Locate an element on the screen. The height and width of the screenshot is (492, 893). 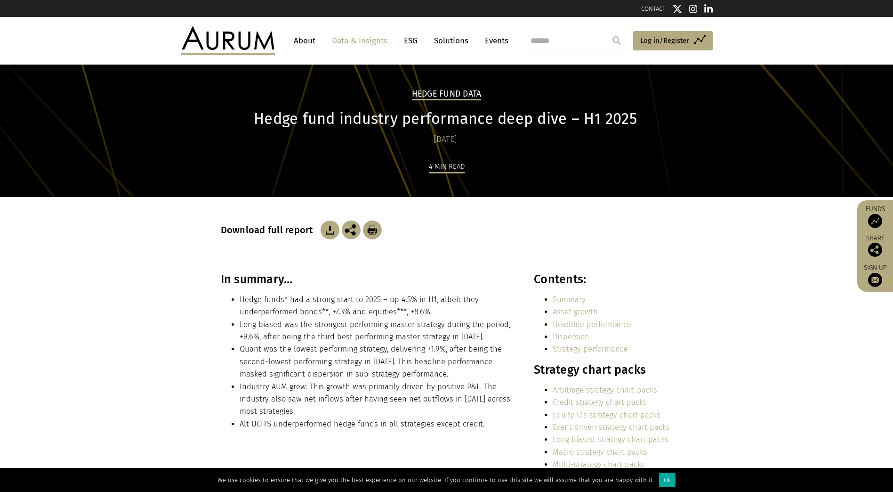
a: Sign up is located at coordinates (876, 275).